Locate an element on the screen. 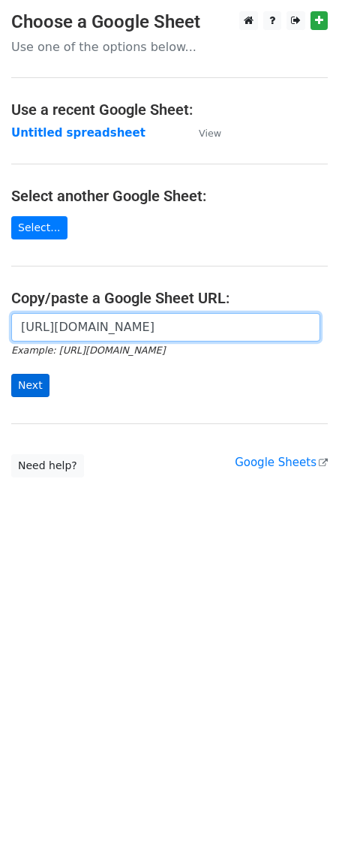 Image resolution: width=339 pixels, height=843 pixels. strong: Untitled spreadsheet is located at coordinates (78, 133).